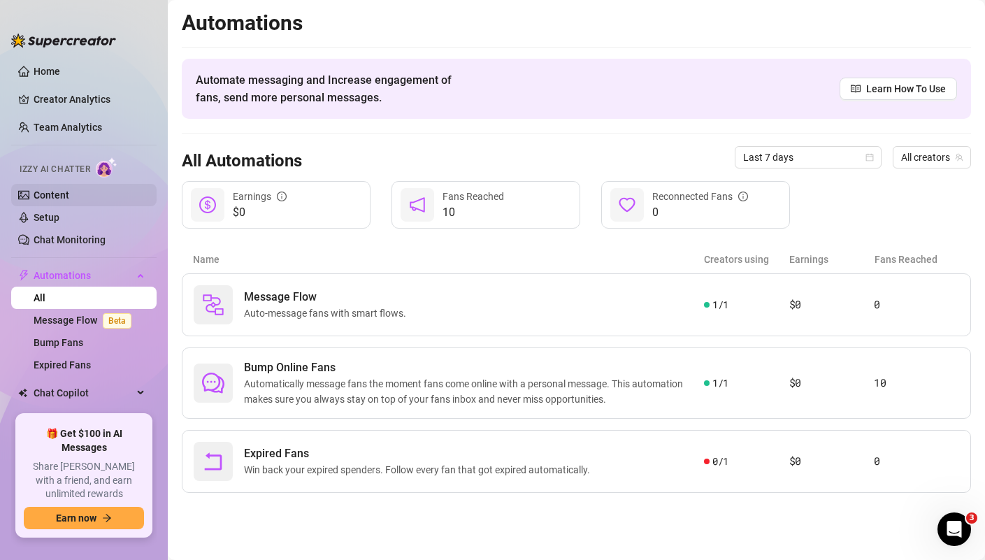  I want to click on a: Content, so click(51, 195).